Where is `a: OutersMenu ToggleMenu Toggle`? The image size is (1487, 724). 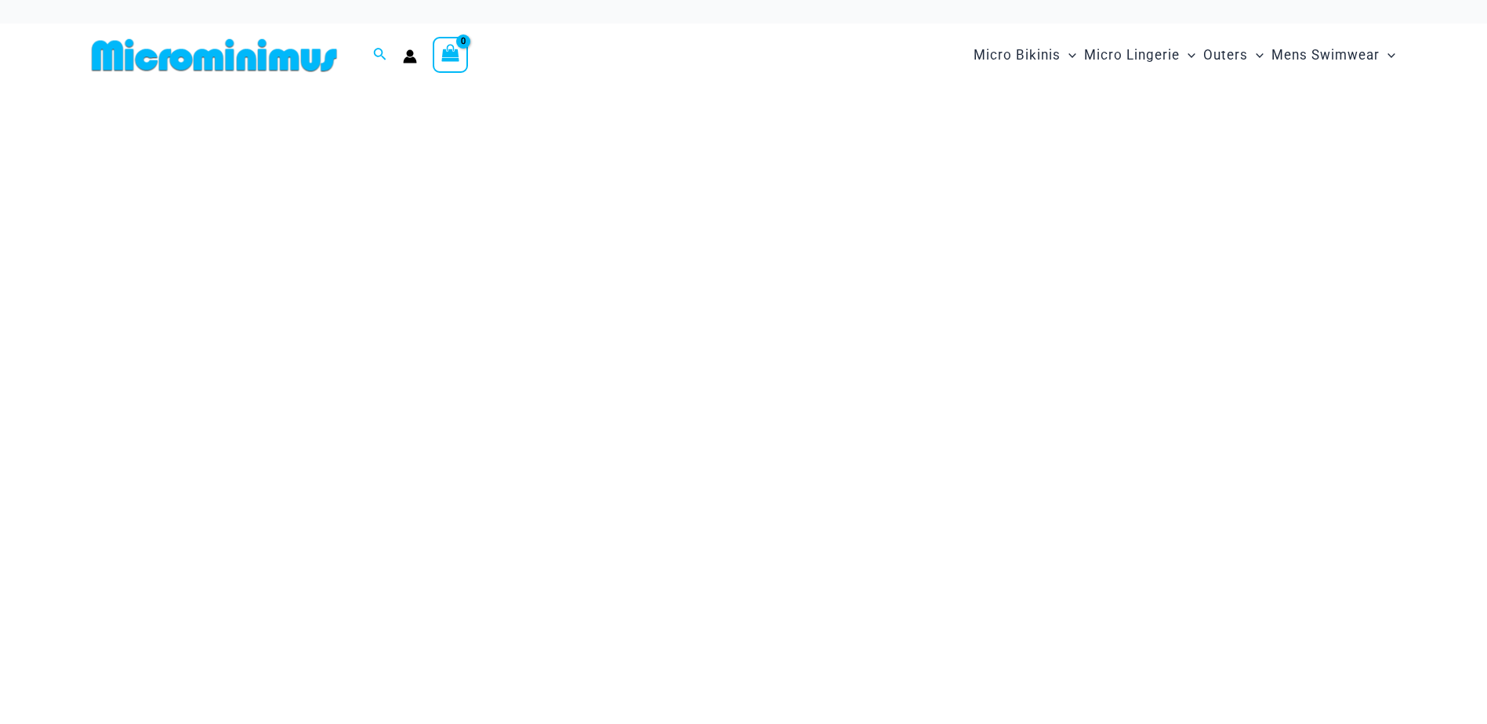
a: OutersMenu ToggleMenu Toggle is located at coordinates (1233, 55).